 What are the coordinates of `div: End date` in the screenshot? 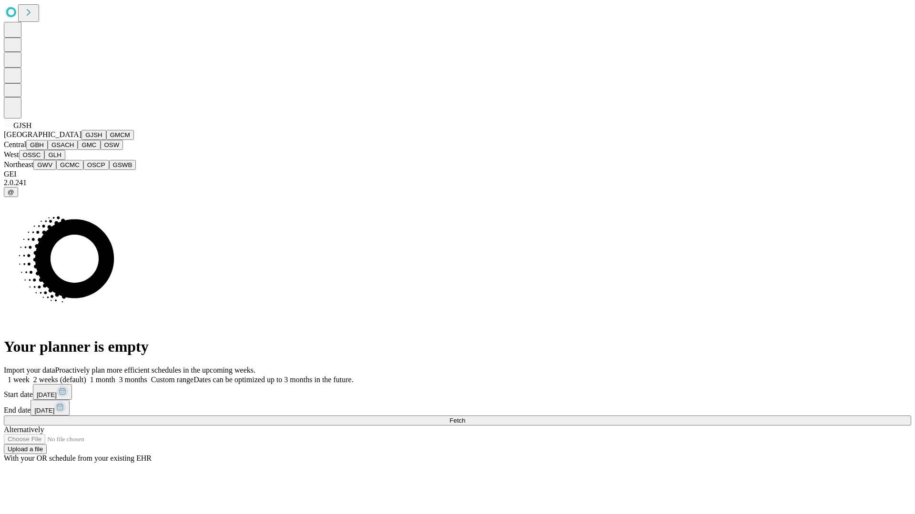 It's located at (457, 408).